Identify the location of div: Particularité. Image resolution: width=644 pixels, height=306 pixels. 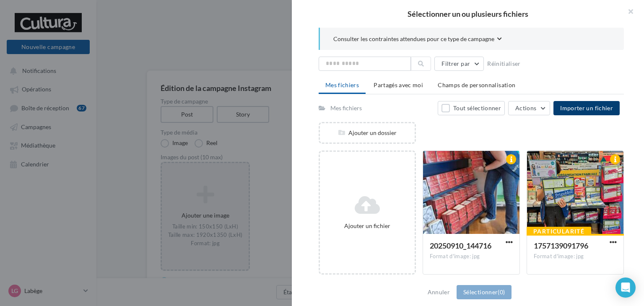
(559, 232).